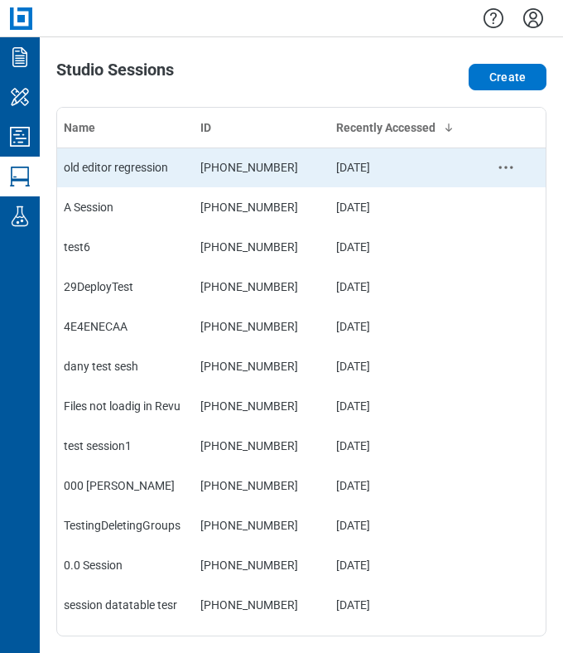 The width and height of the screenshot is (563, 653). I want to click on svg: Studio Sessions, so click(20, 176).